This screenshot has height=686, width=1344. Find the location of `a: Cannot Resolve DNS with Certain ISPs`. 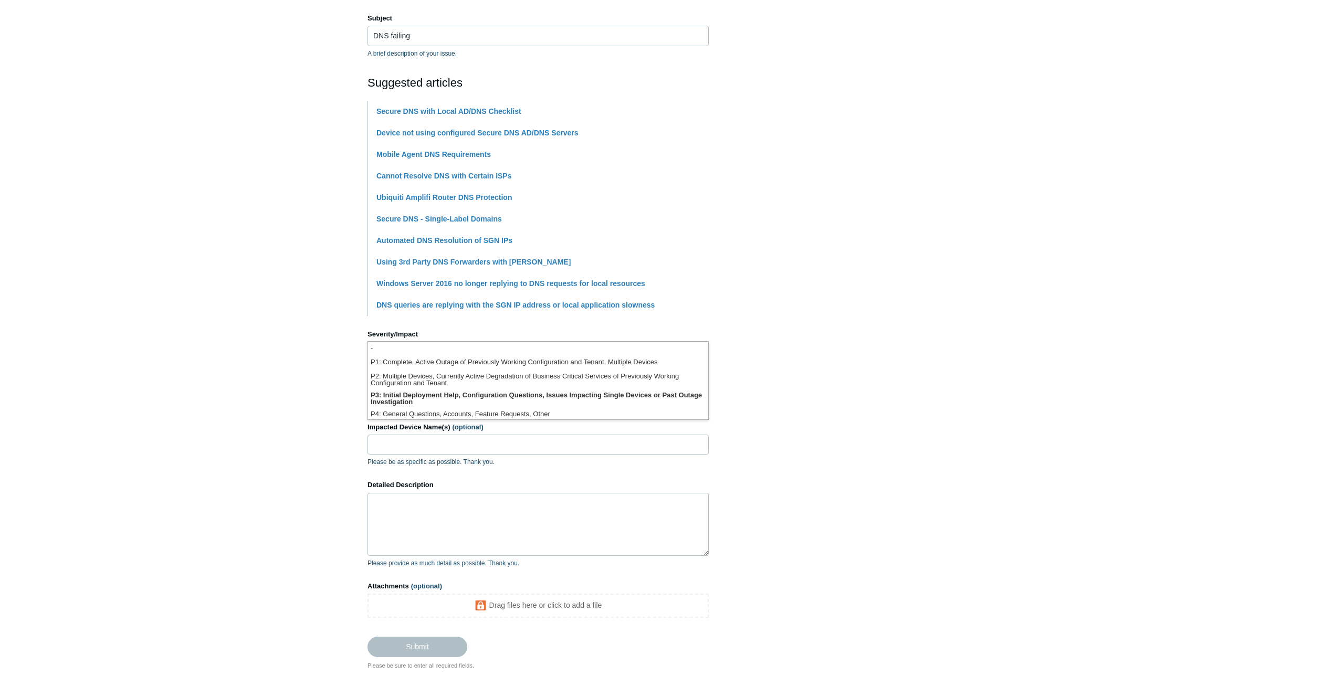

a: Cannot Resolve DNS with Certain ISPs is located at coordinates (444, 176).